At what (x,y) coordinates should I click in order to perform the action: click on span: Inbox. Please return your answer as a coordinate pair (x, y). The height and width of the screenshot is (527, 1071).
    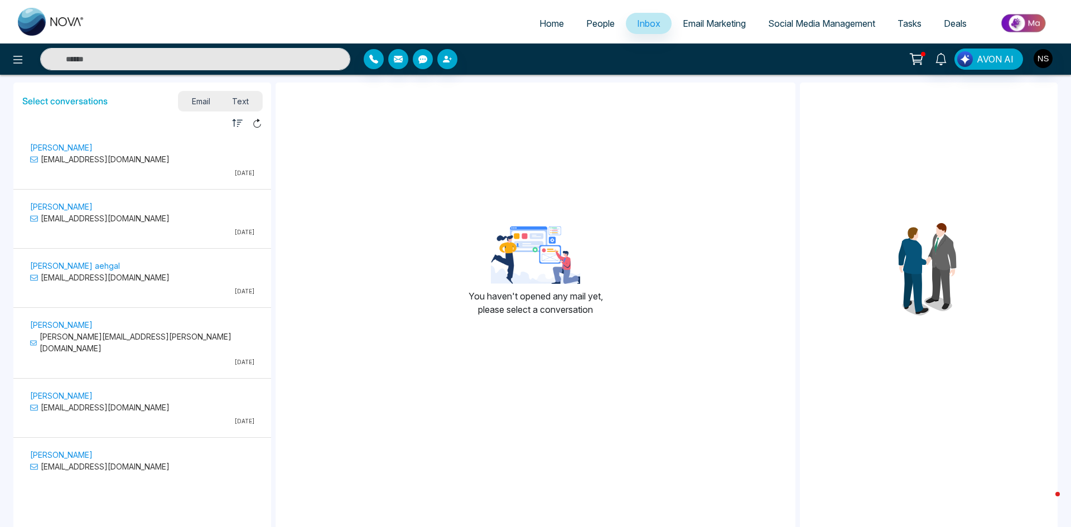
    Looking at the image, I should click on (649, 23).